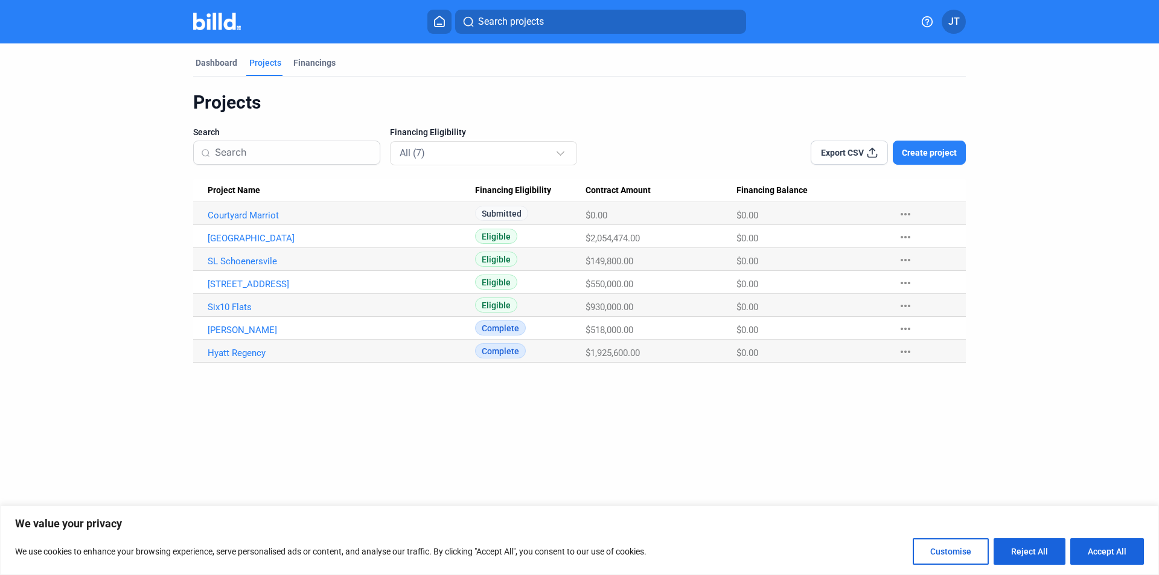 This screenshot has width=1159, height=575. Describe the element at coordinates (613, 239) in the screenshot. I see `span: $2,054,474.00` at that location.